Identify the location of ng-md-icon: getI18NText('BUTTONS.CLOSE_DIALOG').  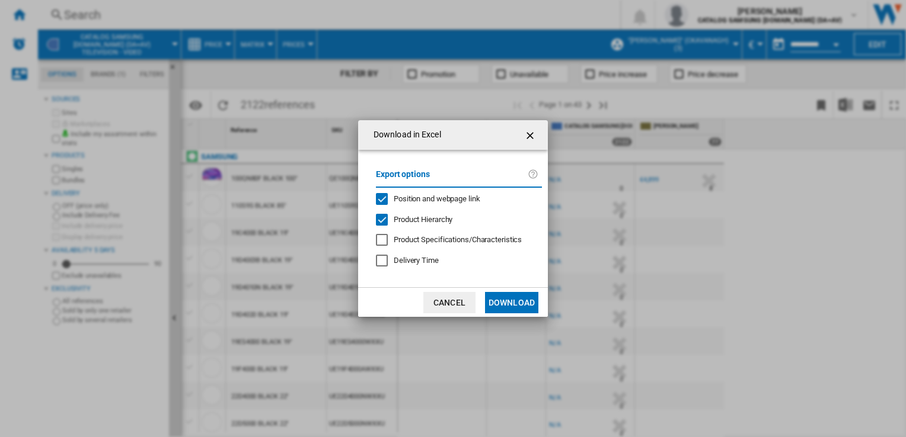
(531, 136).